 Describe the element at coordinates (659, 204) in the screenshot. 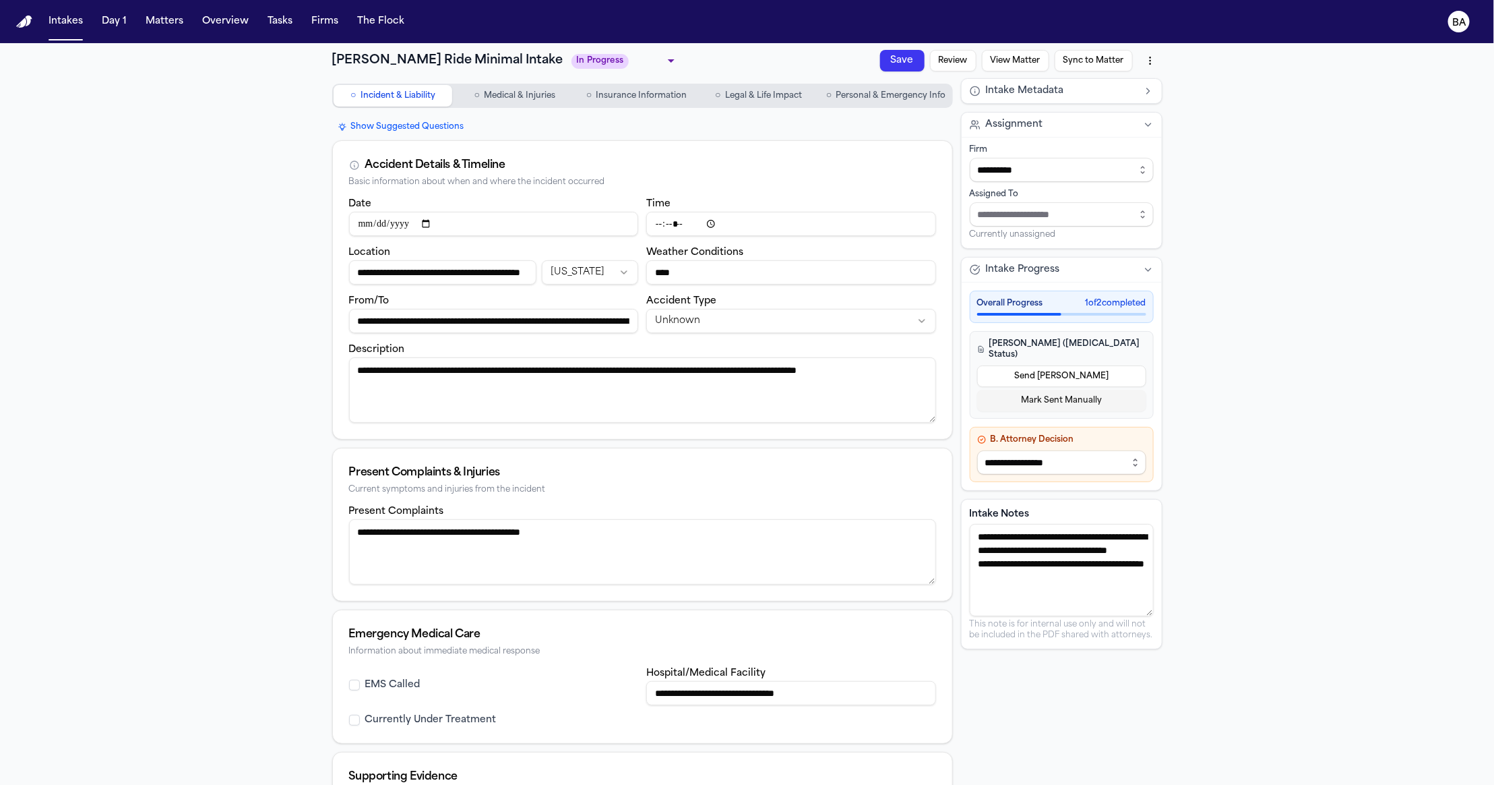

I see `label: Time` at that location.